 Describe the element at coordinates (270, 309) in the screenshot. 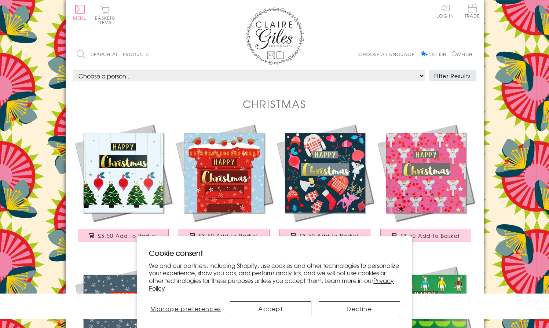

I see `button: Accept` at that location.